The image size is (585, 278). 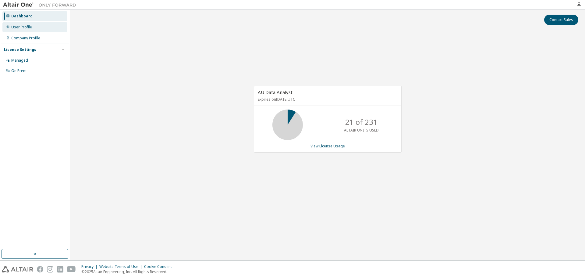 I want to click on img: linkedin.svg, so click(x=60, y=269).